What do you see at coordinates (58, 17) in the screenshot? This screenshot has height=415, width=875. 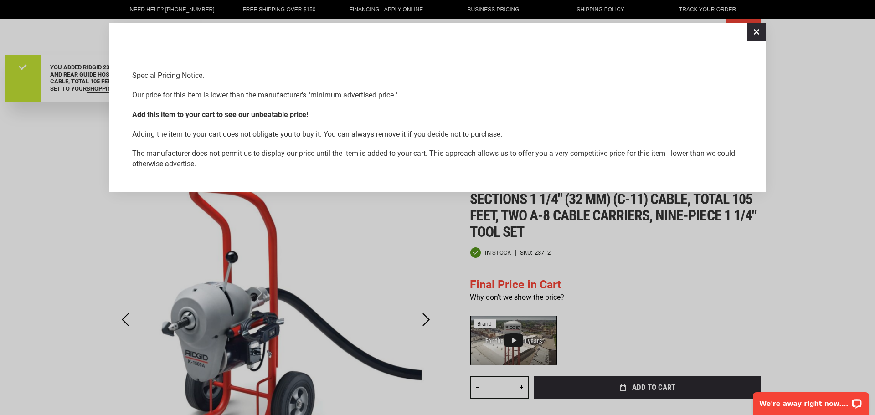 I see `p: We're away right now. Please check back later!` at bounding box center [58, 17].